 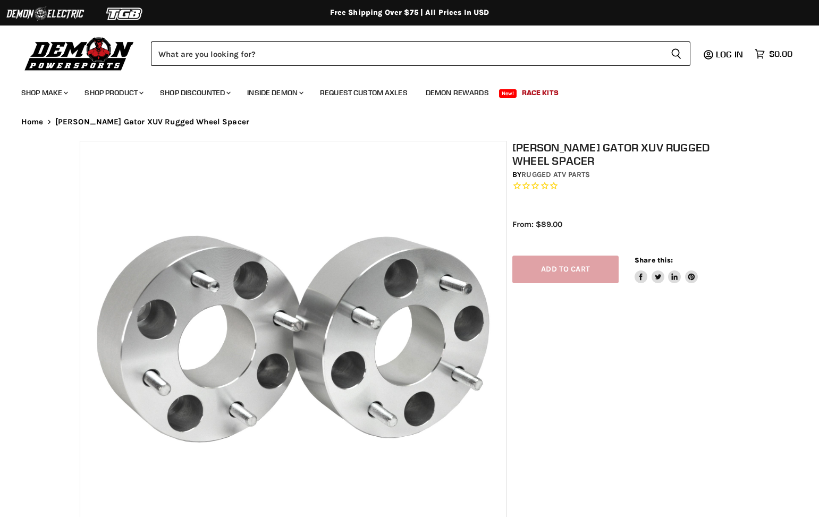 What do you see at coordinates (457, 92) in the screenshot?
I see `a: Demon Rewards` at bounding box center [457, 92].